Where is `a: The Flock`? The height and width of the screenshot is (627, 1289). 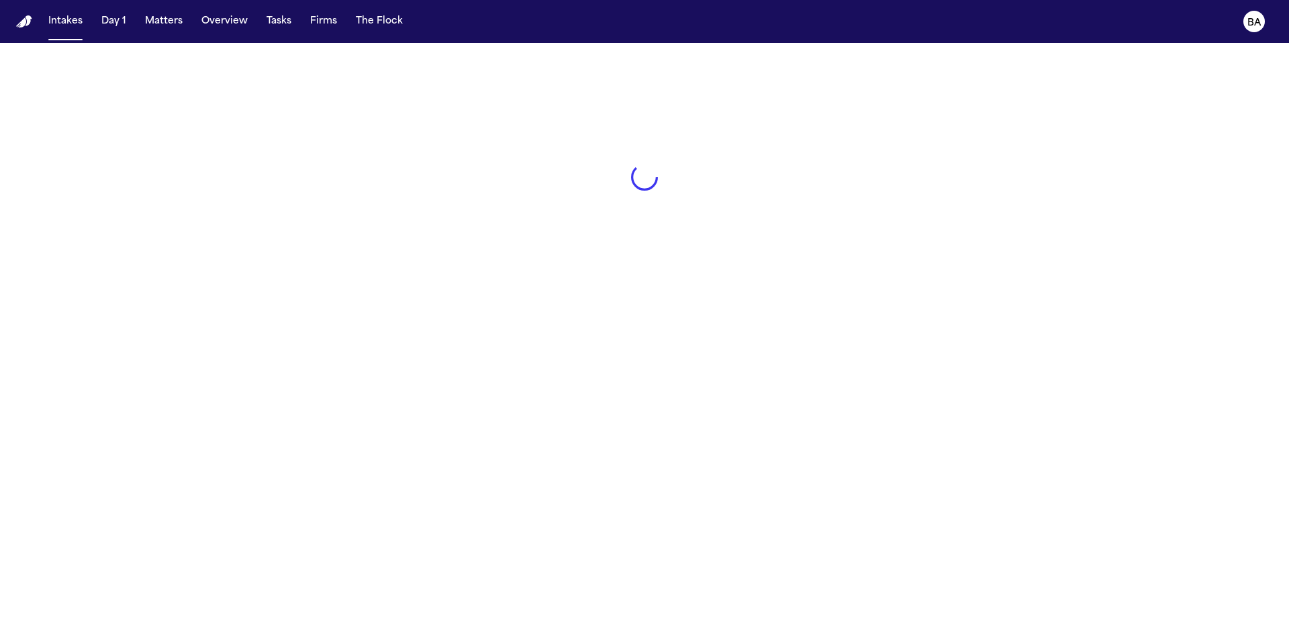 a: The Flock is located at coordinates (379, 21).